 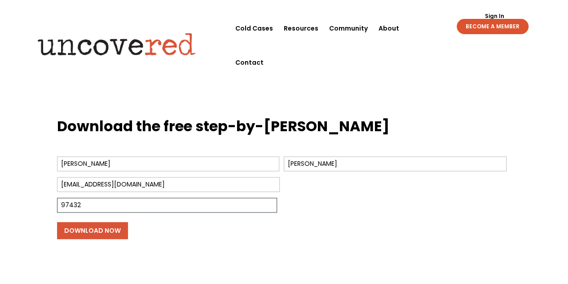 I want to click on a: Sign In, so click(x=494, y=16).